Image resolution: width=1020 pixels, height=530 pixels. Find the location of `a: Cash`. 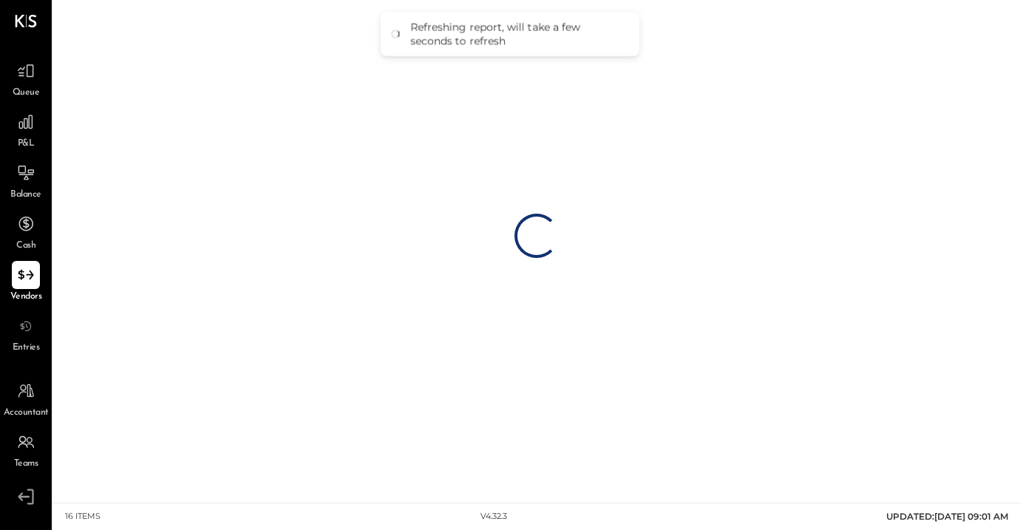

a: Cash is located at coordinates (26, 231).